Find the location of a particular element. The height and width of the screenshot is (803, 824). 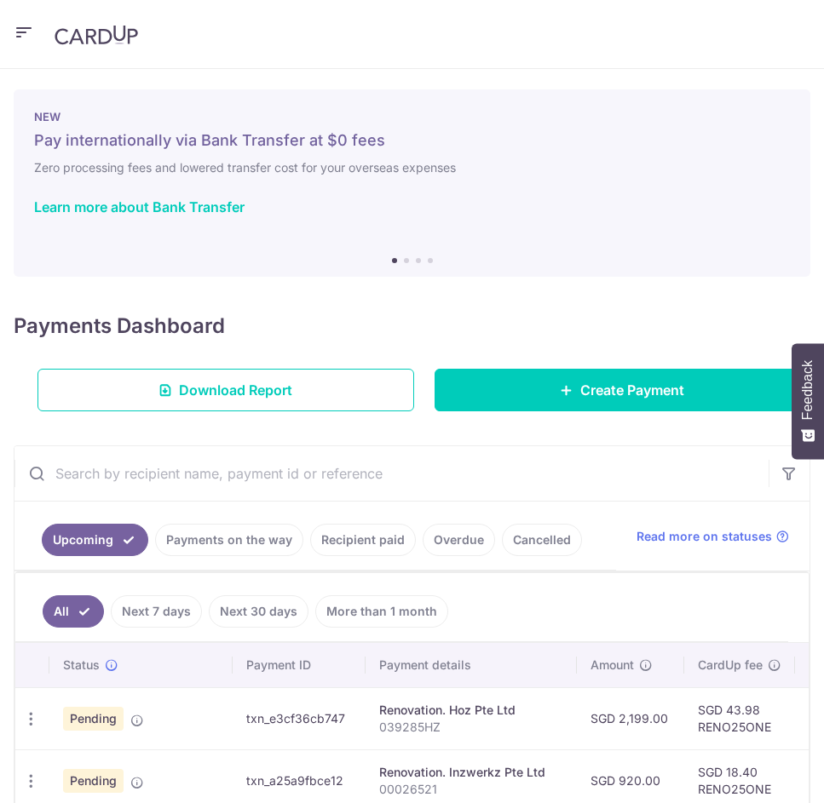

span: Status is located at coordinates (81, 665).